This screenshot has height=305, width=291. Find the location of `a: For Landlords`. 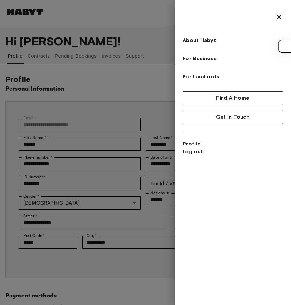

a: For Landlords is located at coordinates (232, 77).